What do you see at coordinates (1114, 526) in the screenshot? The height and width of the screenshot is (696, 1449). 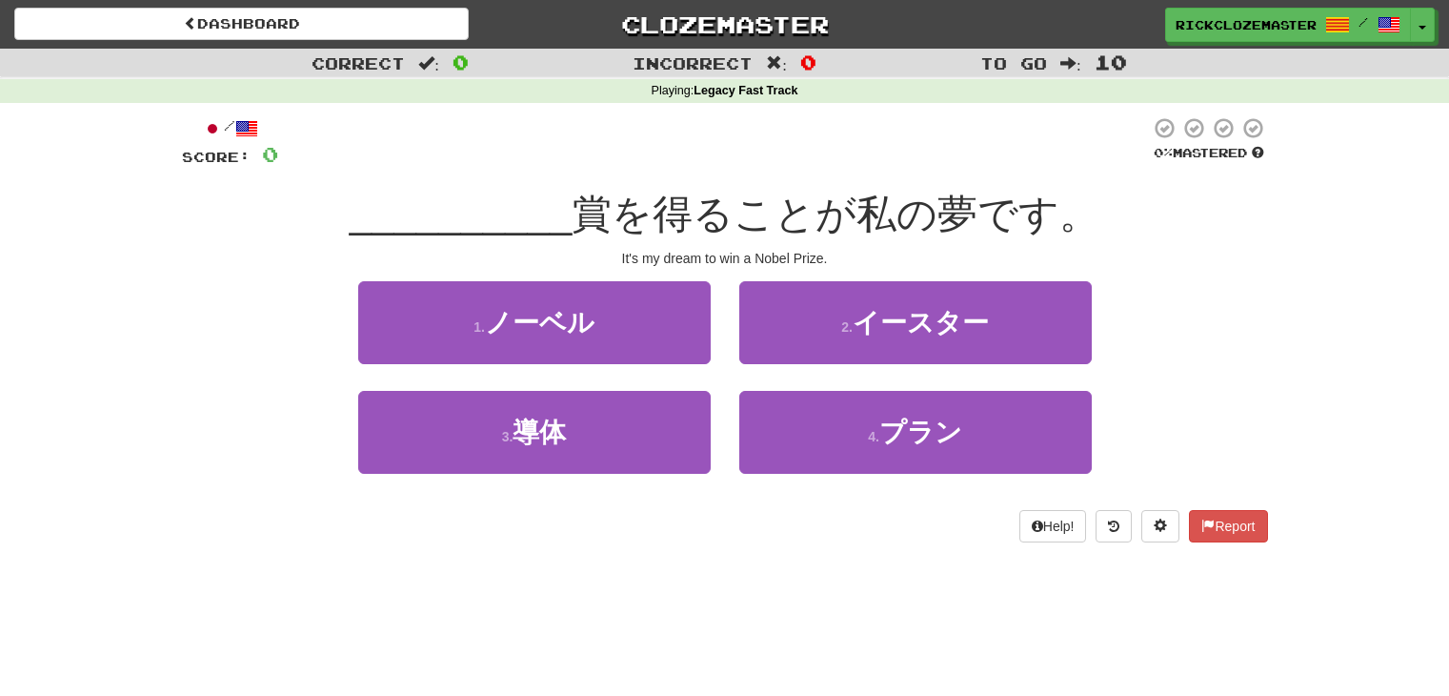 I see `button: Round history (alt+y)` at bounding box center [1114, 526].